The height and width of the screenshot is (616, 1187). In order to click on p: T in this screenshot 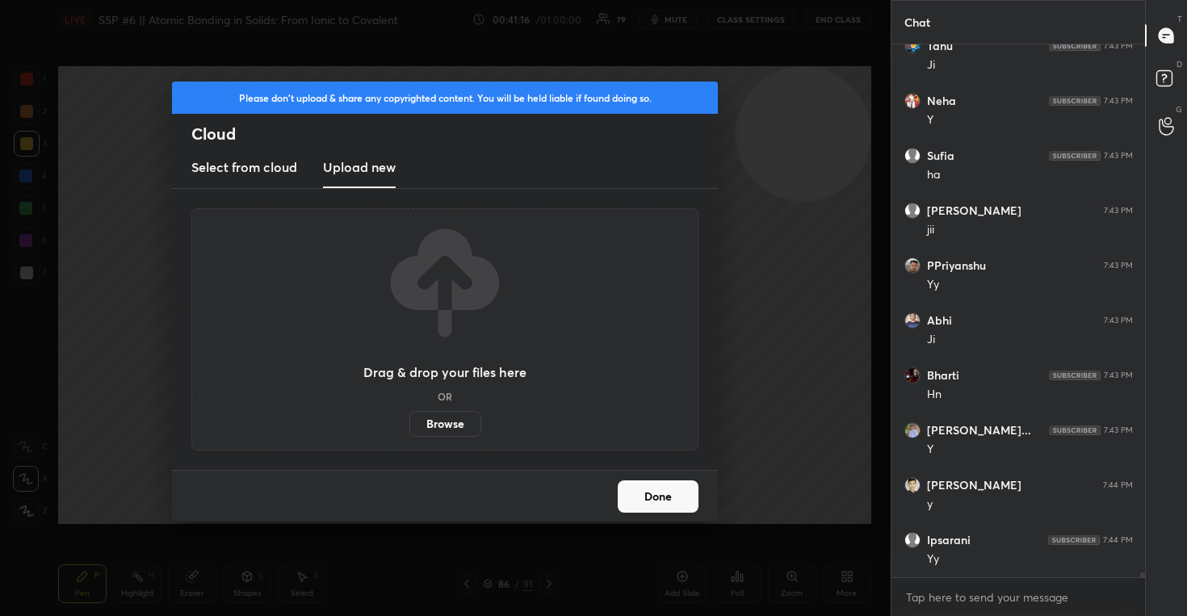, I will do `click(1180, 19)`.